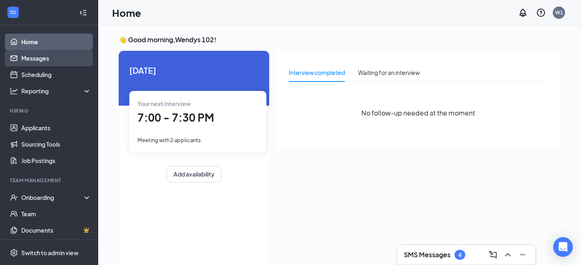 The width and height of the screenshot is (581, 265). What do you see at coordinates (56, 160) in the screenshot?
I see `a: Job Postings` at bounding box center [56, 160].